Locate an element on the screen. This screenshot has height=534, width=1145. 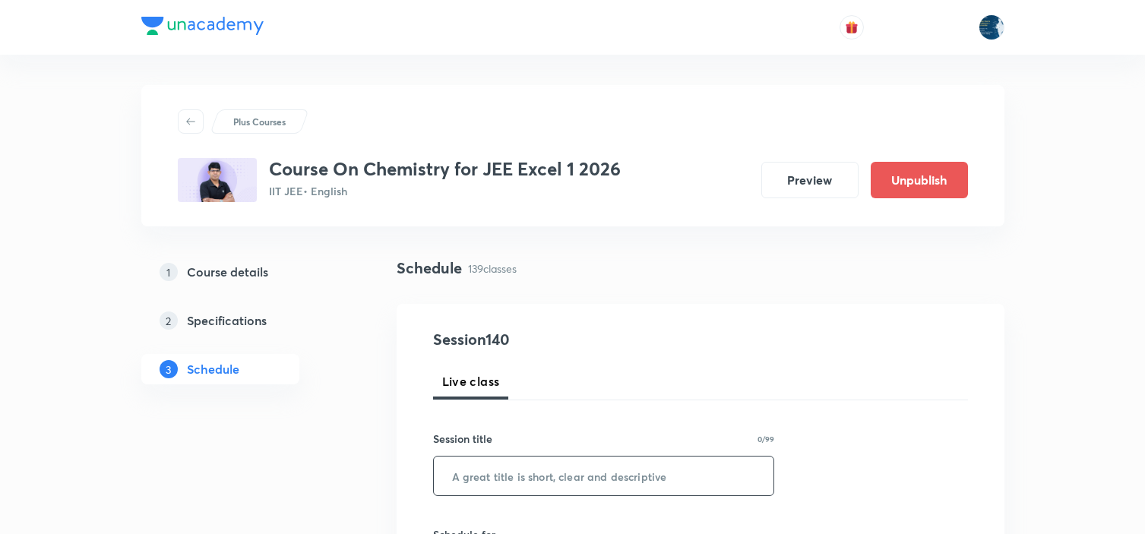
input: A great title is short, clear and descriptive is located at coordinates (604, 476).